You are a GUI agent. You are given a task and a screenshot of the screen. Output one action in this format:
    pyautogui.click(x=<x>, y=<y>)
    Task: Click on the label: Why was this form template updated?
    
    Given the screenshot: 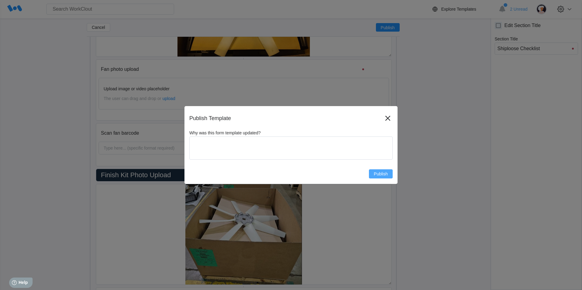 What is the action you would take?
    pyautogui.click(x=291, y=134)
    